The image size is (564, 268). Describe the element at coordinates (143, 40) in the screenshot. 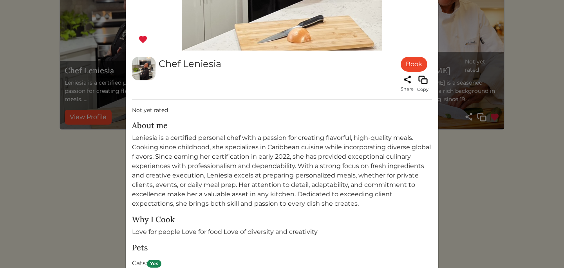

I see `img: Remove Favorite chef` at that location.